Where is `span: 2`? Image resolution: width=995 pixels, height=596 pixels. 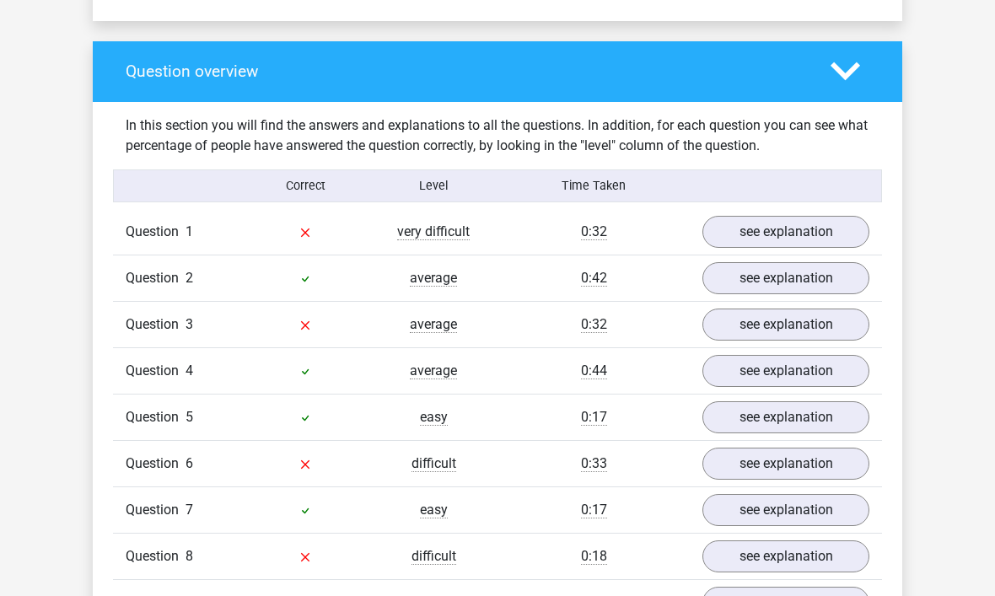 span: 2 is located at coordinates (189, 277).